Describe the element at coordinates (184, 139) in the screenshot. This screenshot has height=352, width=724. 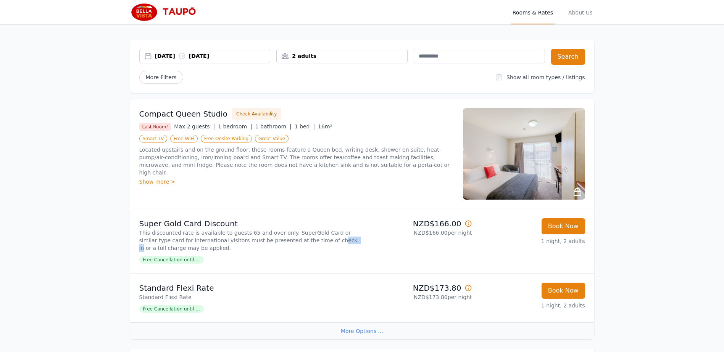
I see `span: Free WiFi` at that location.